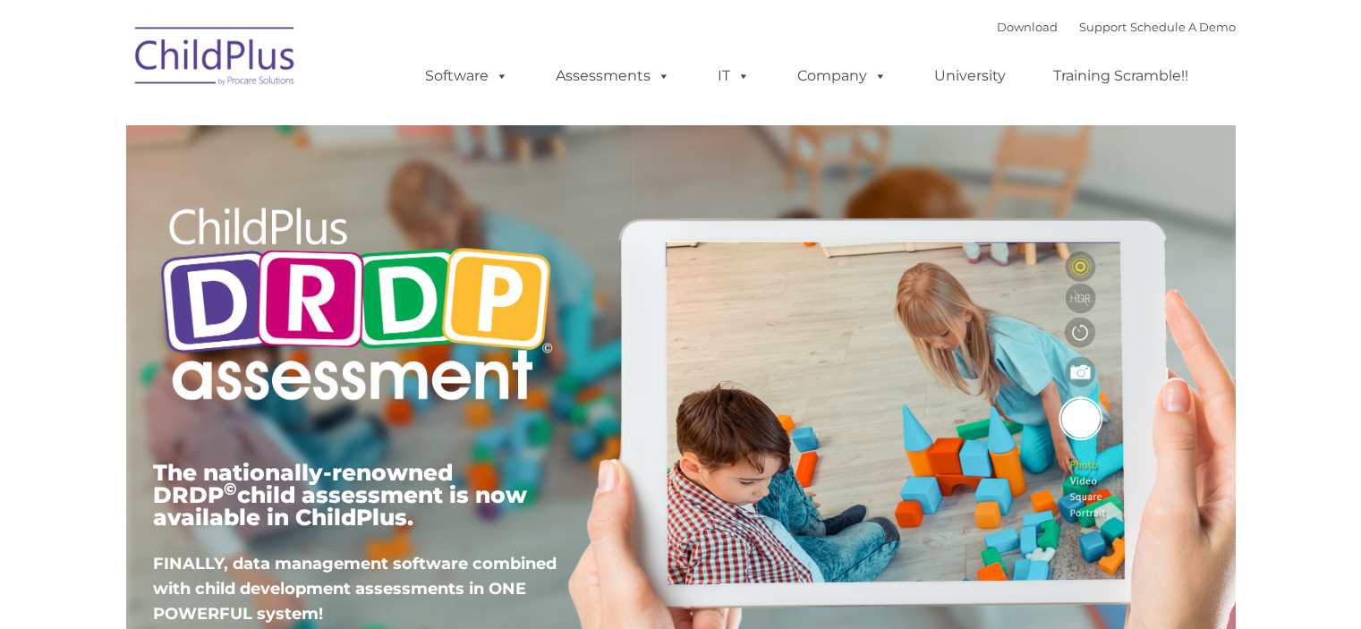 The image size is (1361, 629). What do you see at coordinates (466, 76) in the screenshot?
I see `a: Software` at bounding box center [466, 76].